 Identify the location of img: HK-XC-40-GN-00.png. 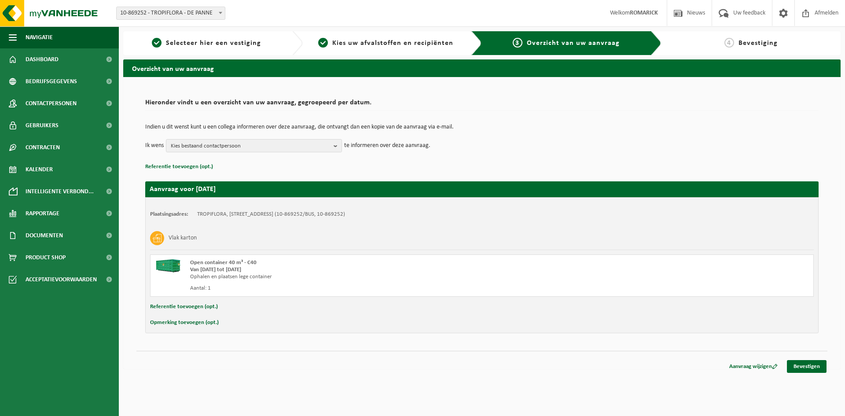
(168, 266).